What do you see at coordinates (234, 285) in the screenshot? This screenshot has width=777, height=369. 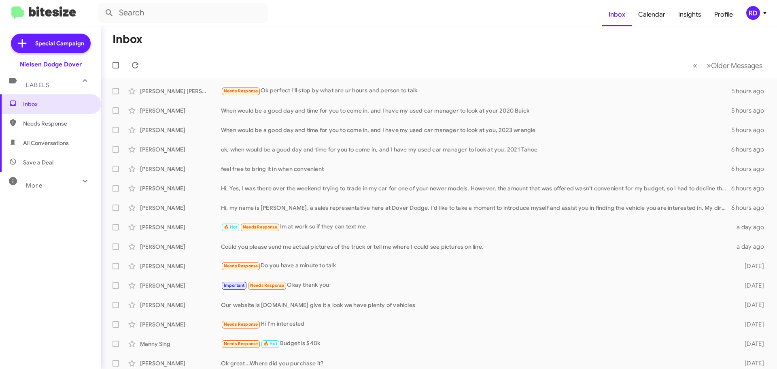 I see `span: Important` at bounding box center [234, 285].